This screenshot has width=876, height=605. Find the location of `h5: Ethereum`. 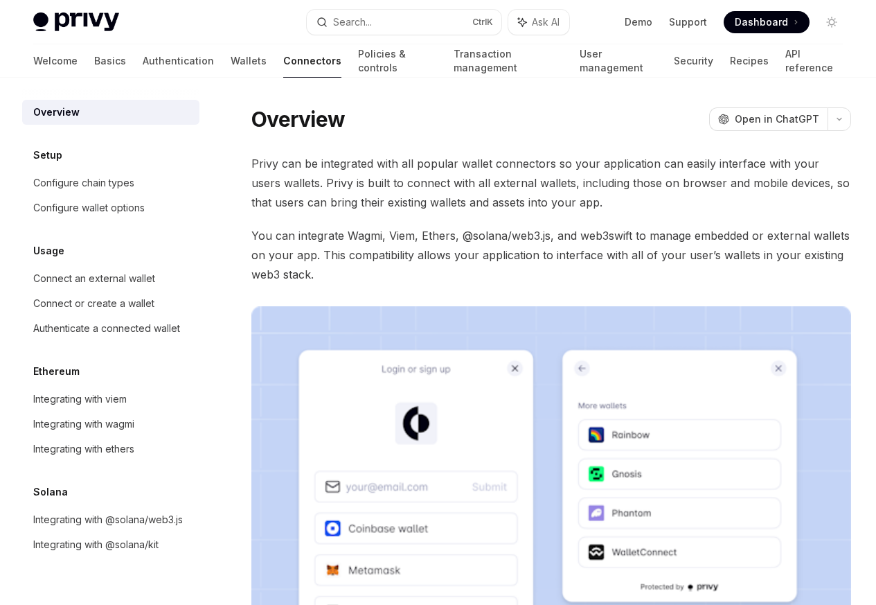

h5: Ethereum is located at coordinates (56, 371).